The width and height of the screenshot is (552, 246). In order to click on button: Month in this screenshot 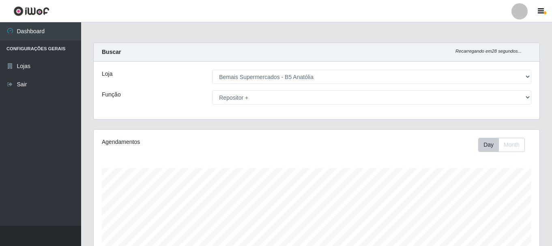, I will do `click(512, 145)`.